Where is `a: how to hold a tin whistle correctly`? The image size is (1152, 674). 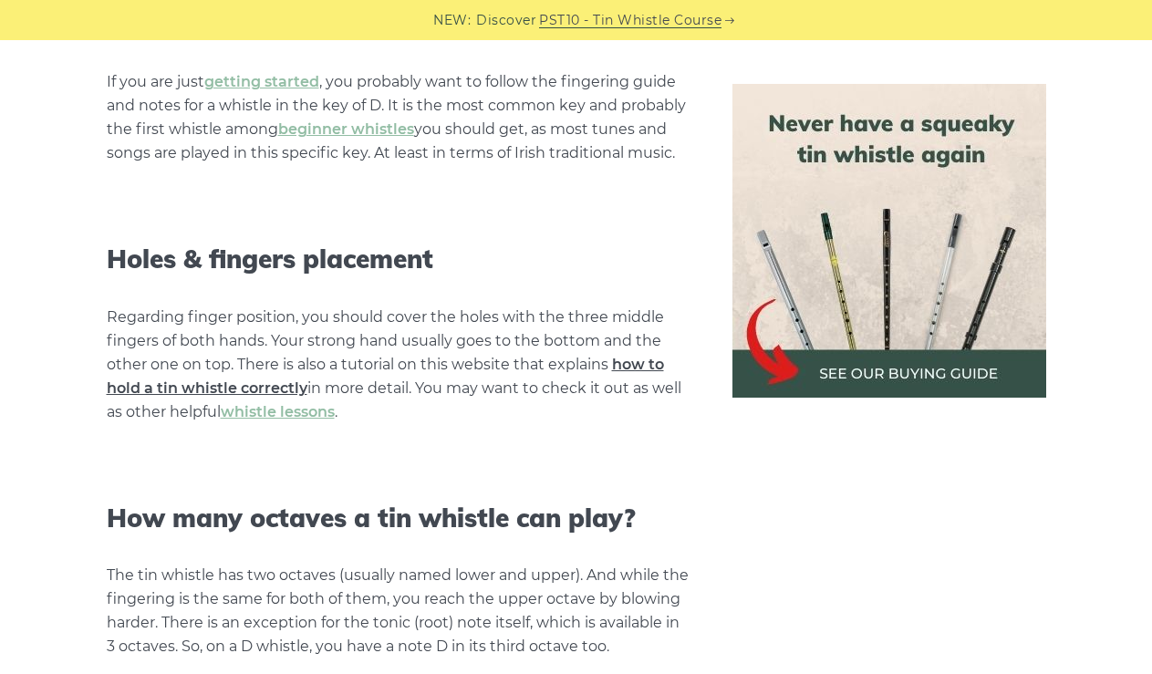 a: how to hold a tin whistle correctly is located at coordinates (385, 376).